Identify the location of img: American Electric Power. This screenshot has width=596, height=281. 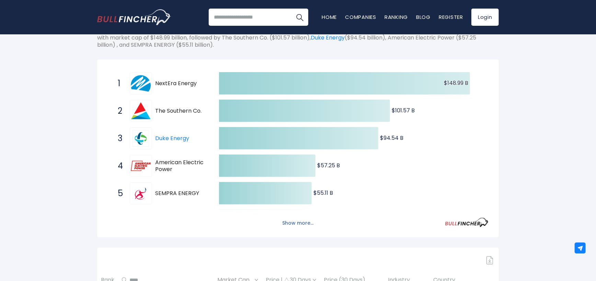
(141, 166).